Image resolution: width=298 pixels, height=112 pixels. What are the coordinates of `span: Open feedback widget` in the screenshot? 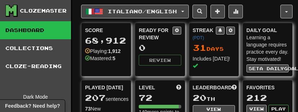 It's located at (32, 106).